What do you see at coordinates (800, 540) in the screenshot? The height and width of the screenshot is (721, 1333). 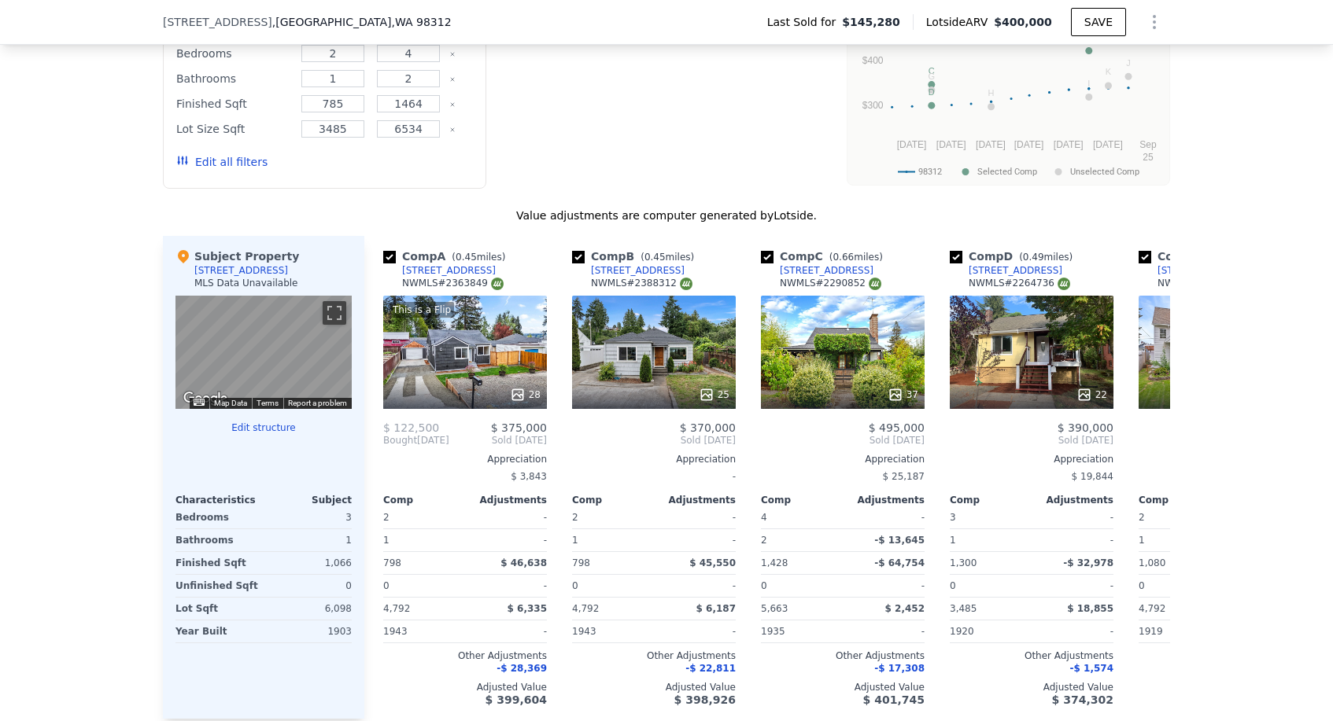 I see `div: 2` at bounding box center [800, 540].